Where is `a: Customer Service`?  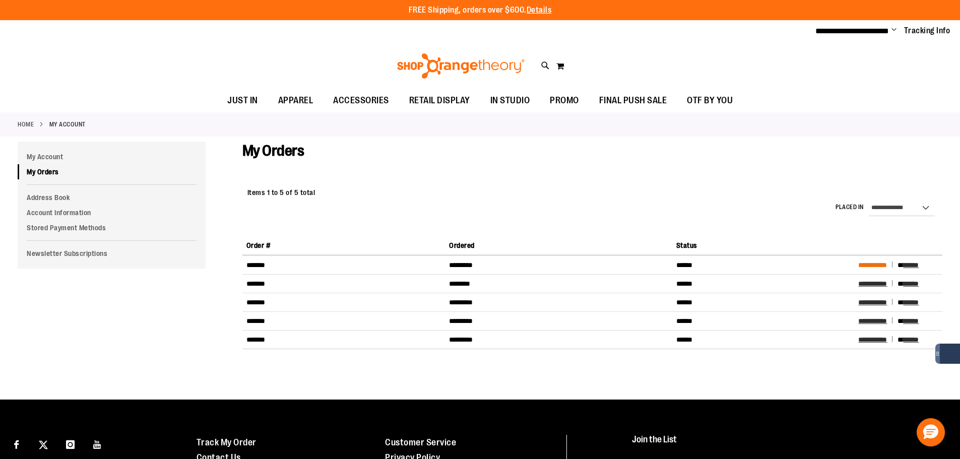
a: Customer Service is located at coordinates (420, 442).